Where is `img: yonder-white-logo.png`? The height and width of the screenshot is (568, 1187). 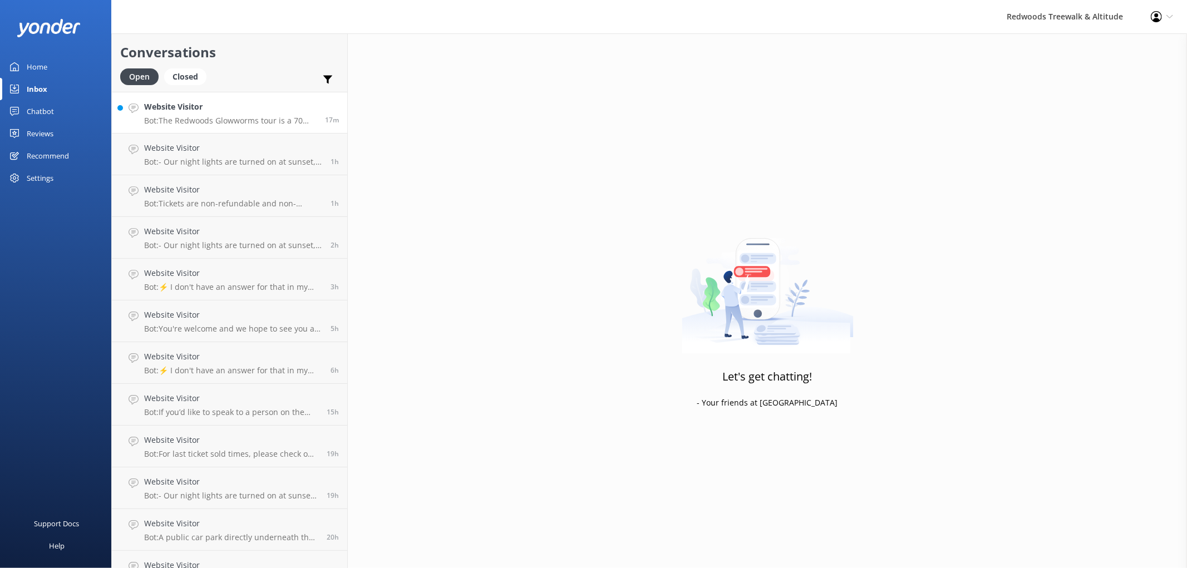
img: yonder-white-logo.png is located at coordinates (48, 28).